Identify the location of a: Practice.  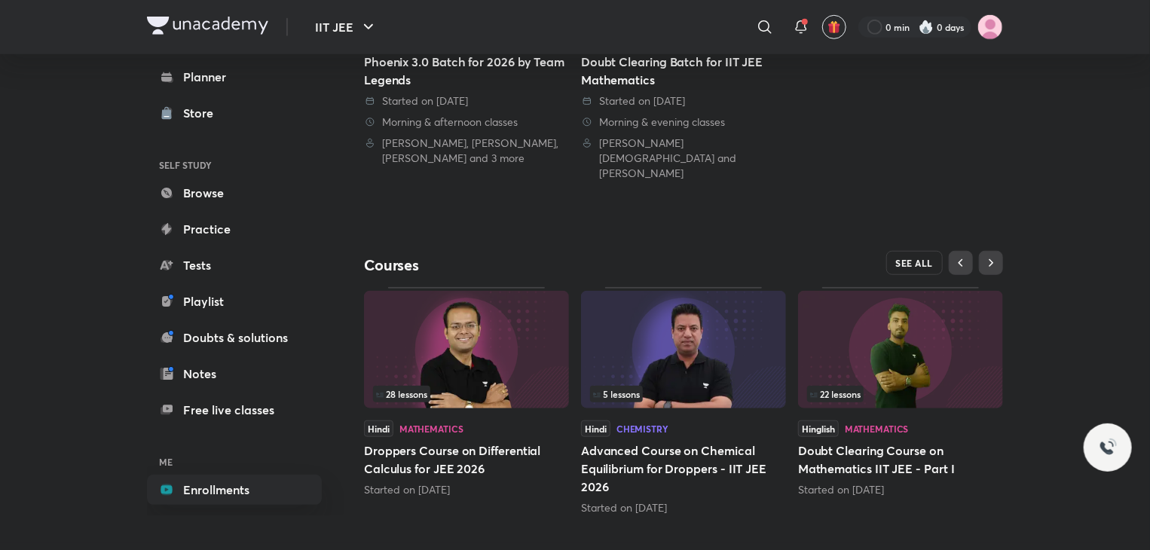
(234, 229).